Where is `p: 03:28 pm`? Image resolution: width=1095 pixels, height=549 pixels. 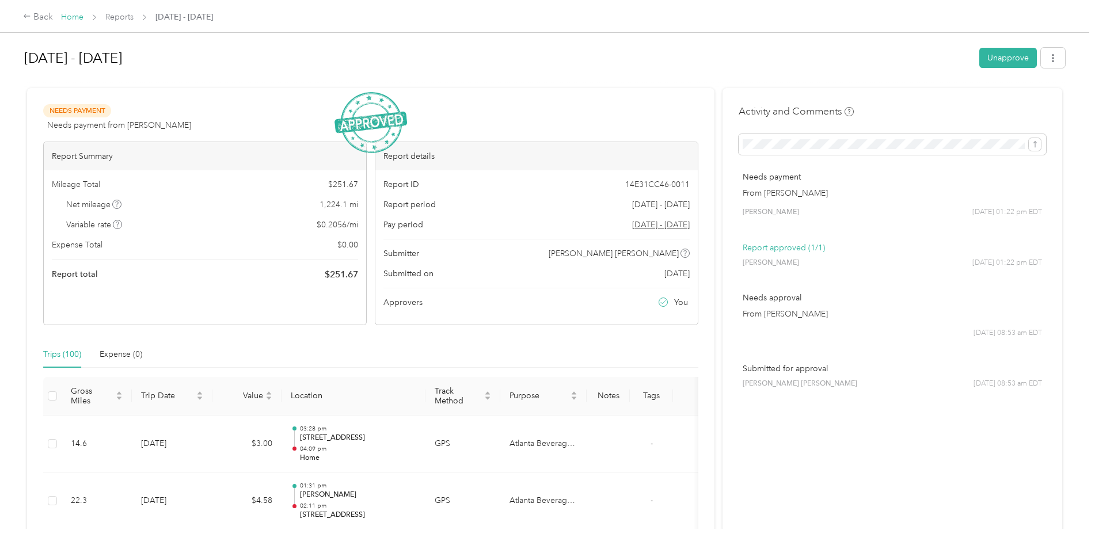 p: 03:28 pm is located at coordinates (358, 429).